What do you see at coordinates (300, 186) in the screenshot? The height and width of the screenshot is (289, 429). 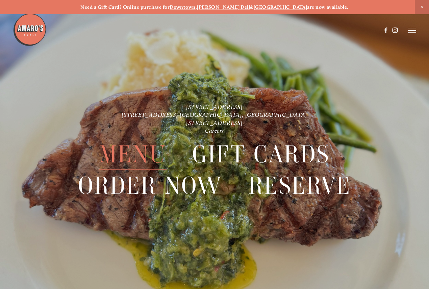 I see `span: Reserve` at bounding box center [300, 186].